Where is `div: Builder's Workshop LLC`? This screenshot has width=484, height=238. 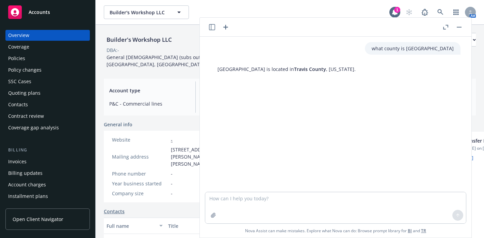 div: Builder's Workshop LLC is located at coordinates (139, 40).